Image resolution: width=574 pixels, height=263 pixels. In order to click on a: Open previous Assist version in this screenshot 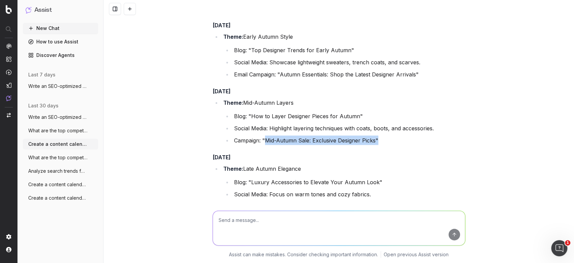, I will do `click(416, 254)`.